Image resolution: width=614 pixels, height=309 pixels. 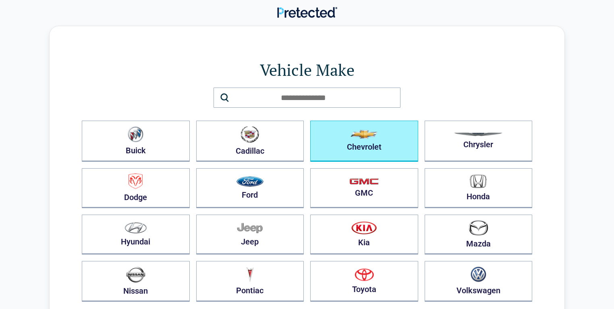 What do you see at coordinates (250, 141) in the screenshot?
I see `button: Cadillac` at bounding box center [250, 141].